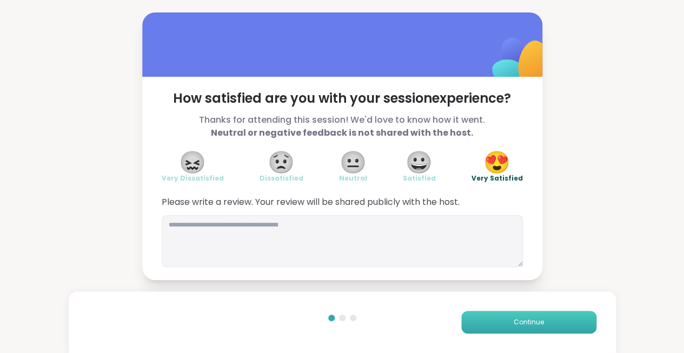 The height and width of the screenshot is (353, 684). Describe the element at coordinates (497, 178) in the screenshot. I see `span: Very Satisfied` at that location.